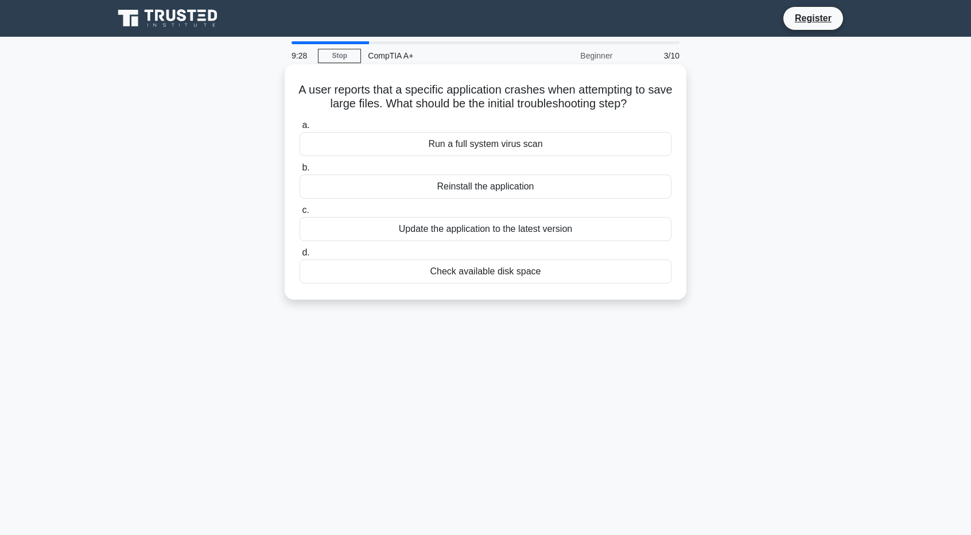 Image resolution: width=971 pixels, height=535 pixels. I want to click on div: Update the application to the latest version, so click(486, 229).